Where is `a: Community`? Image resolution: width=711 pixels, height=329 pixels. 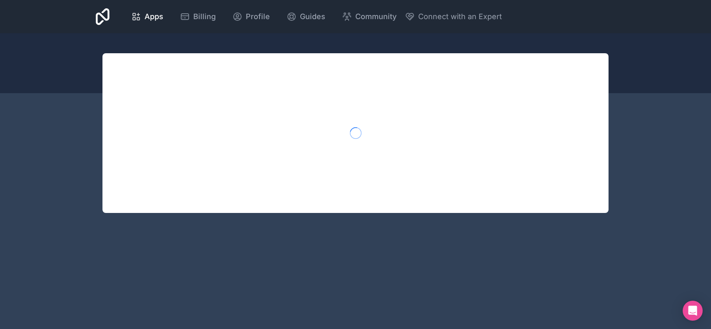 a: Community is located at coordinates (369, 17).